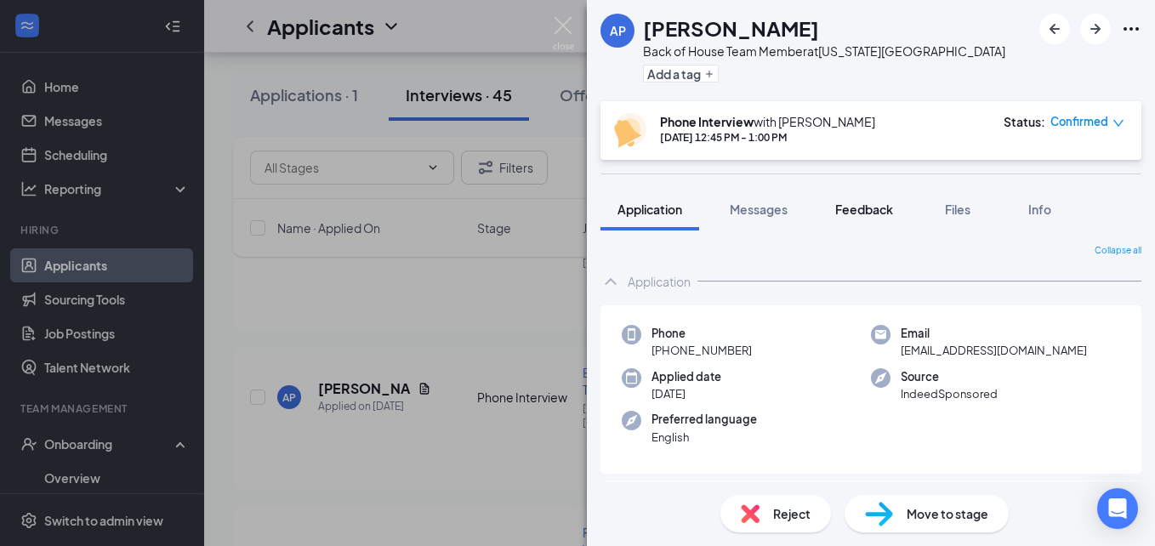  What do you see at coordinates (1039, 209) in the screenshot?
I see `span: Info` at bounding box center [1039, 209].